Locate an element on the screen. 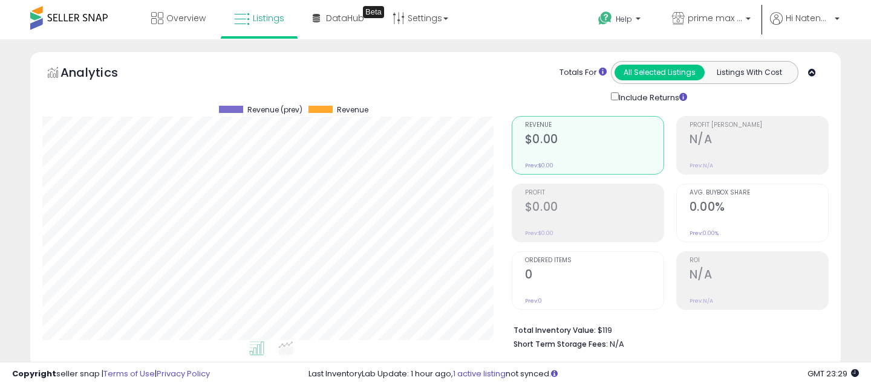 The width and height of the screenshot is (871, 386). span: Avg. Buybox Share is located at coordinates (758, 193).